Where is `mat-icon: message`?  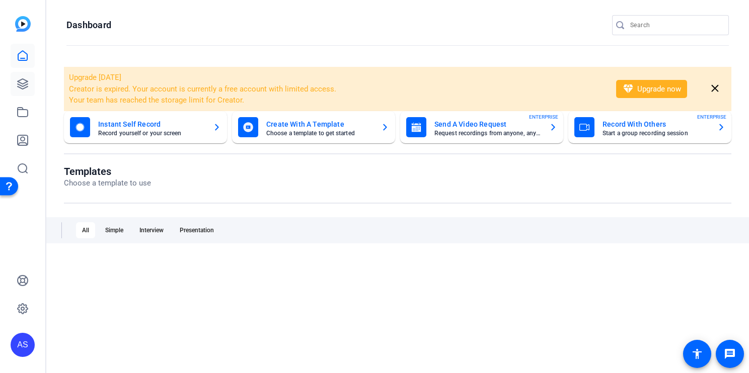
mat-icon: message is located at coordinates (730, 354).